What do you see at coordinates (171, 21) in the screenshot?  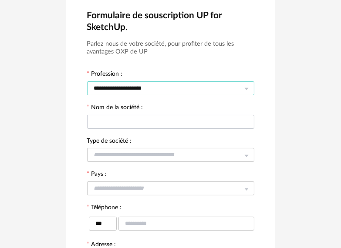 I see `h2: Formulaire de souscription UP for SketchUp.` at bounding box center [171, 21].